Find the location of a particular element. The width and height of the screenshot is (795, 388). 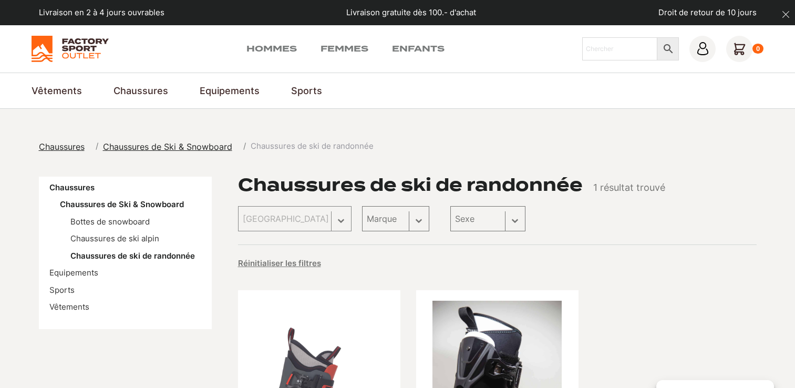

span: Chaussures de Ski & Snowboard is located at coordinates (168, 147).